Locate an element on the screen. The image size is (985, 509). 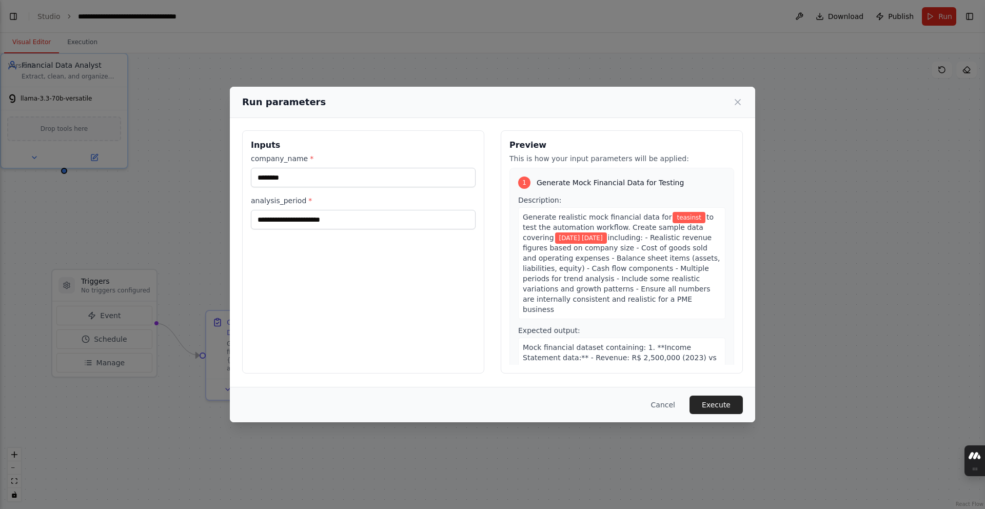
span: to test the automation workflow. Create sample data covering is located at coordinates (618, 227).